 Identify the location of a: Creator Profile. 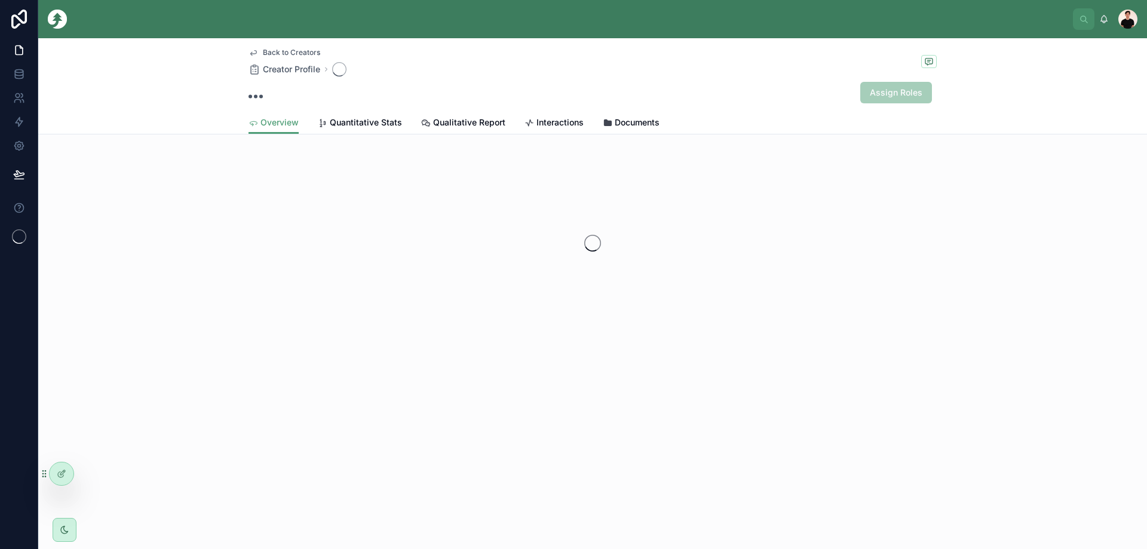
(284, 69).